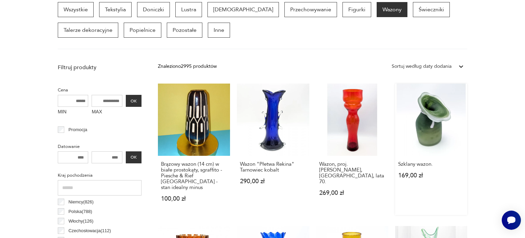 This screenshot has width=525, height=238. I want to click on p: Wazony, so click(392, 10).